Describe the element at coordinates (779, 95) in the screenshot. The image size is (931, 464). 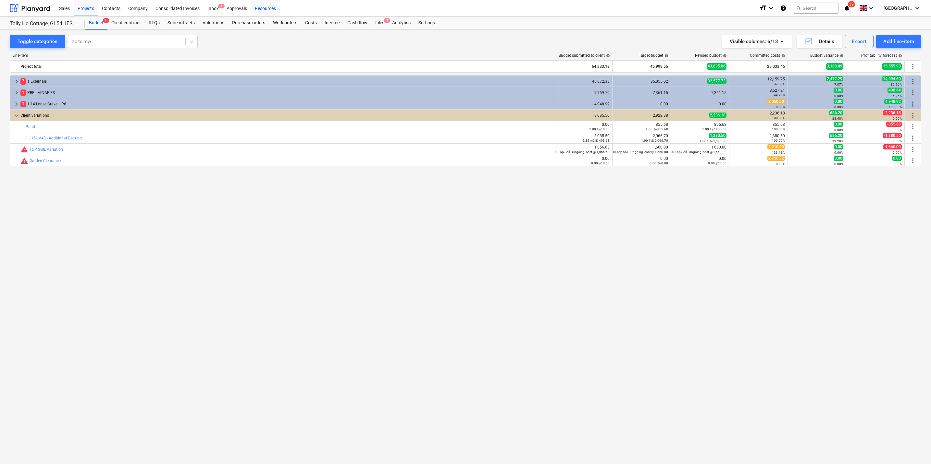
I see `small: 49.28%` at that location.